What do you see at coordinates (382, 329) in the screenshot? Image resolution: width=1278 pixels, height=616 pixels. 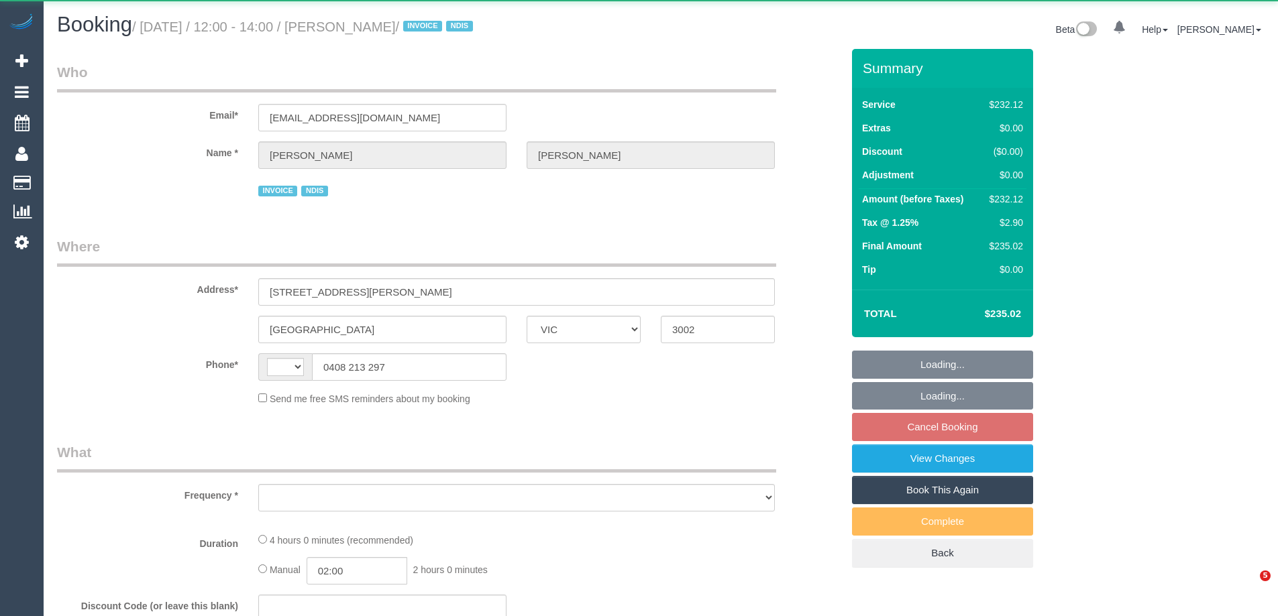 I see `input: Suburb*` at bounding box center [382, 329].